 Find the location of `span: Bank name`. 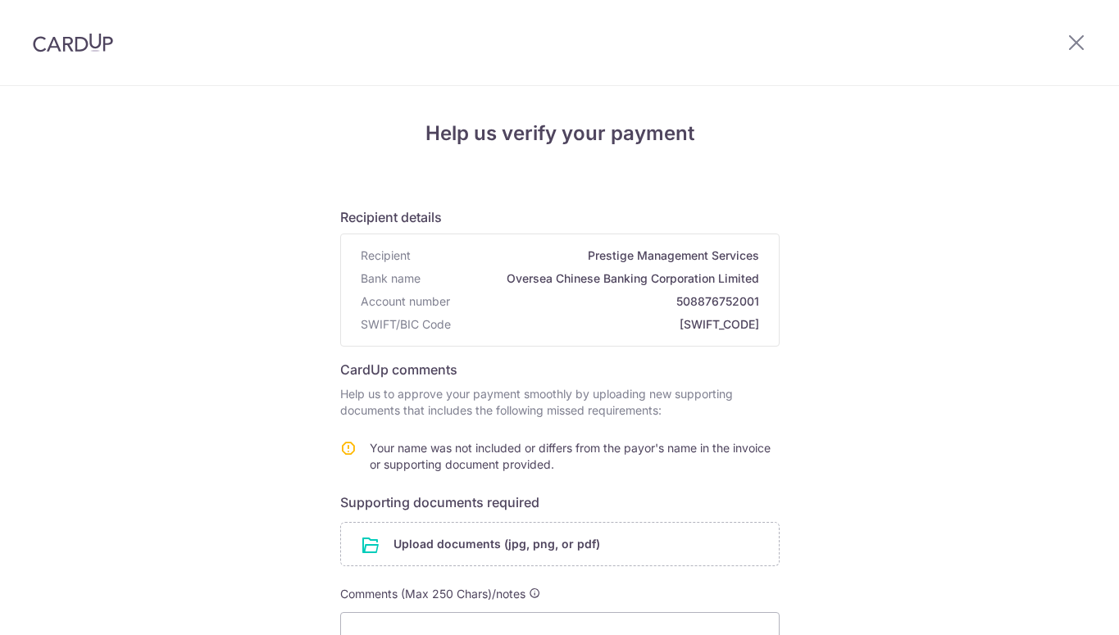

span: Bank name is located at coordinates (390, 279).